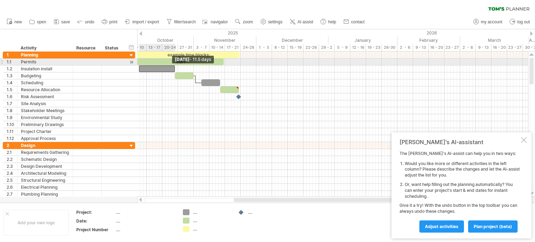  What do you see at coordinates (358, 47) in the screenshot?
I see `div: 12 - 16` at bounding box center [358, 47].